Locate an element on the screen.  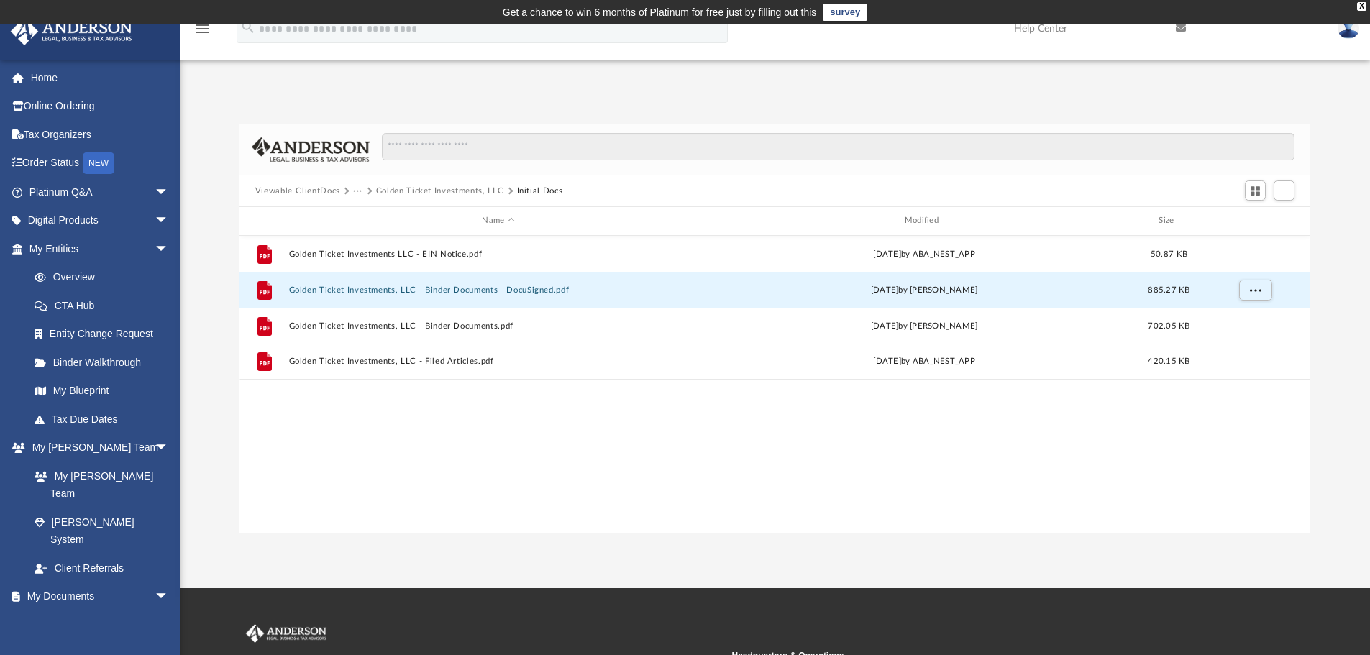
button: More options is located at coordinates (1255, 290).